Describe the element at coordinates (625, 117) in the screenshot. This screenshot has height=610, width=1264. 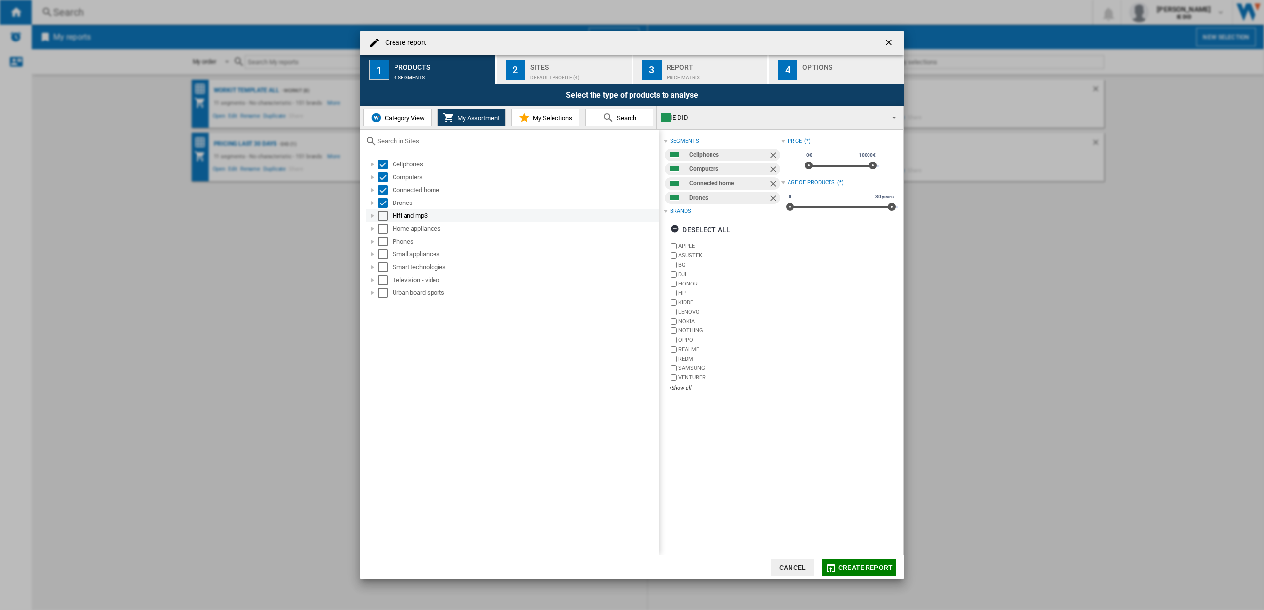
I see `span: Search` at that location.